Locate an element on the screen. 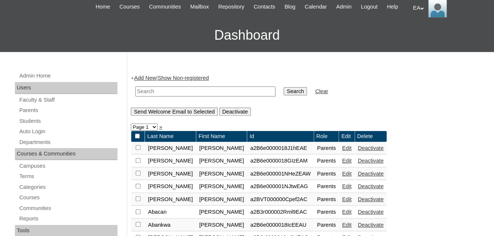  a: Departments is located at coordinates (68, 142).